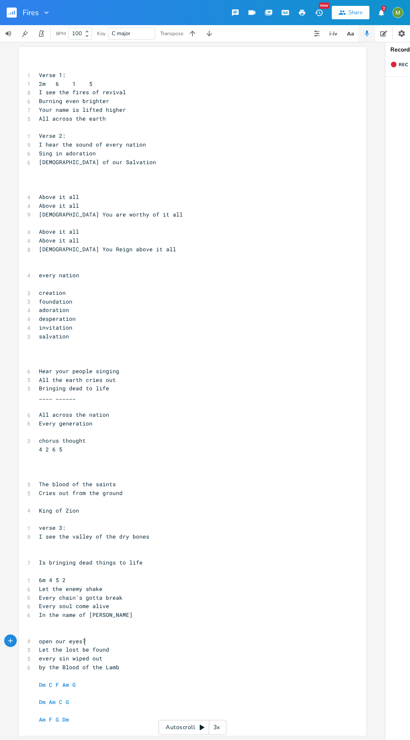  Describe the element at coordinates (172, 33) in the screenshot. I see `div: Transpose` at that location.